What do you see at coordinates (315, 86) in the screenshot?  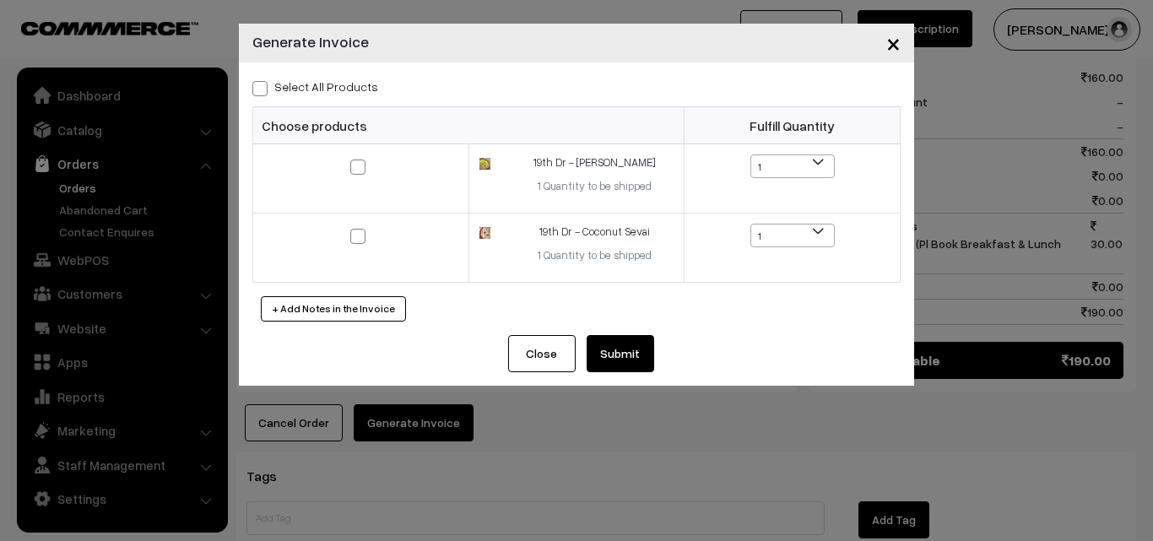 I see `label: Select all Products` at bounding box center [315, 86].